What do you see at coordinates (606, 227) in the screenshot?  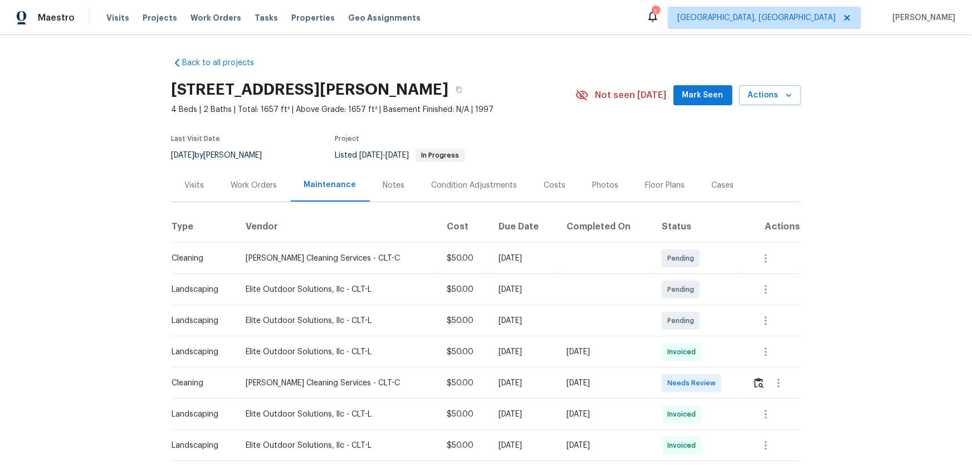 I see `th: Completed On` at bounding box center [606, 227].